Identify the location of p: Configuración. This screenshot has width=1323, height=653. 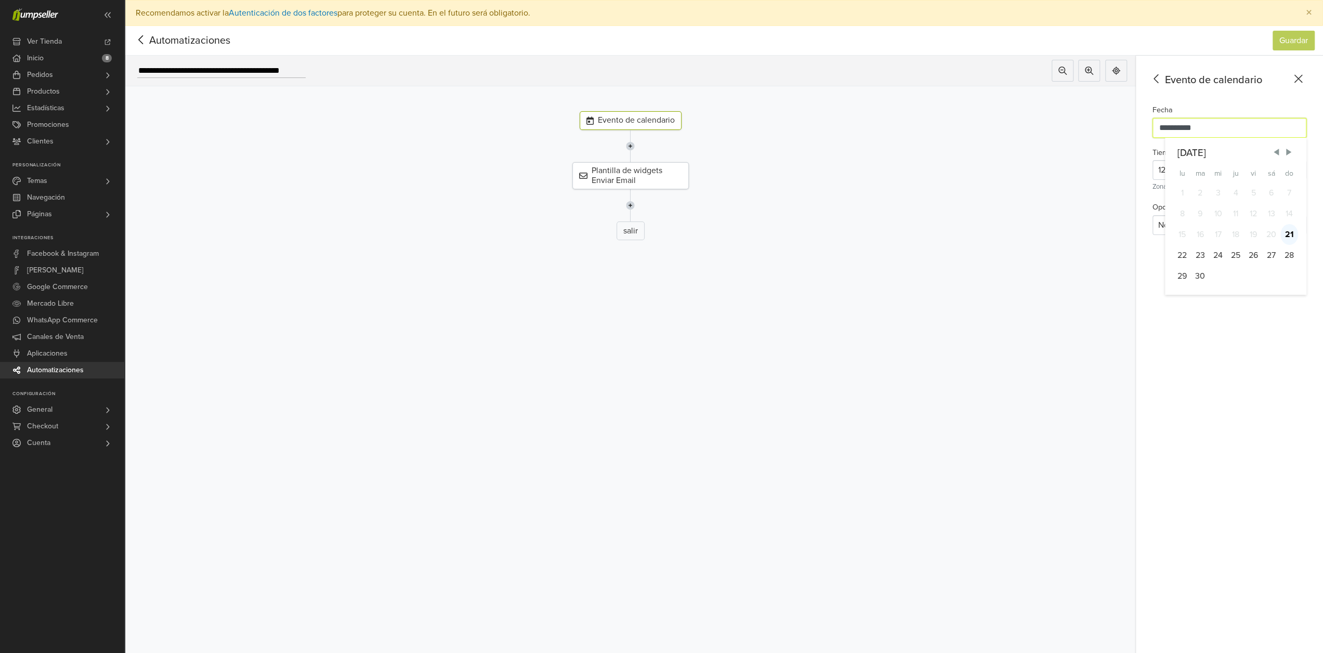
(68, 394).